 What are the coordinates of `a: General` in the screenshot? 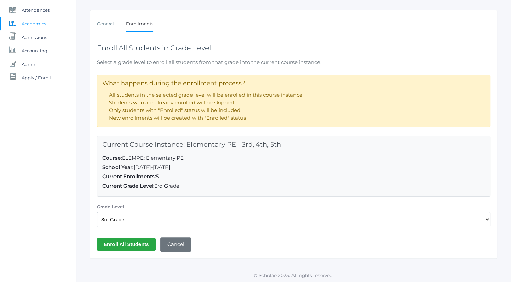 It's located at (105, 24).